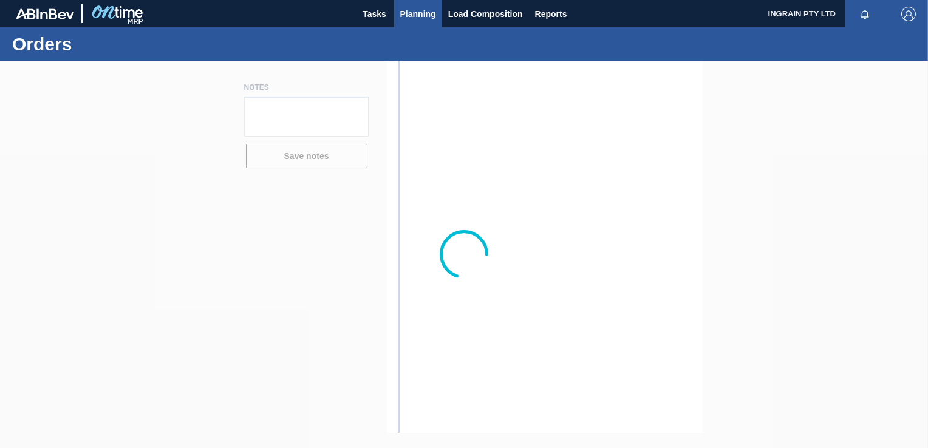 Image resolution: width=928 pixels, height=448 pixels. Describe the element at coordinates (485, 14) in the screenshot. I see `span: Load Composition` at that location.